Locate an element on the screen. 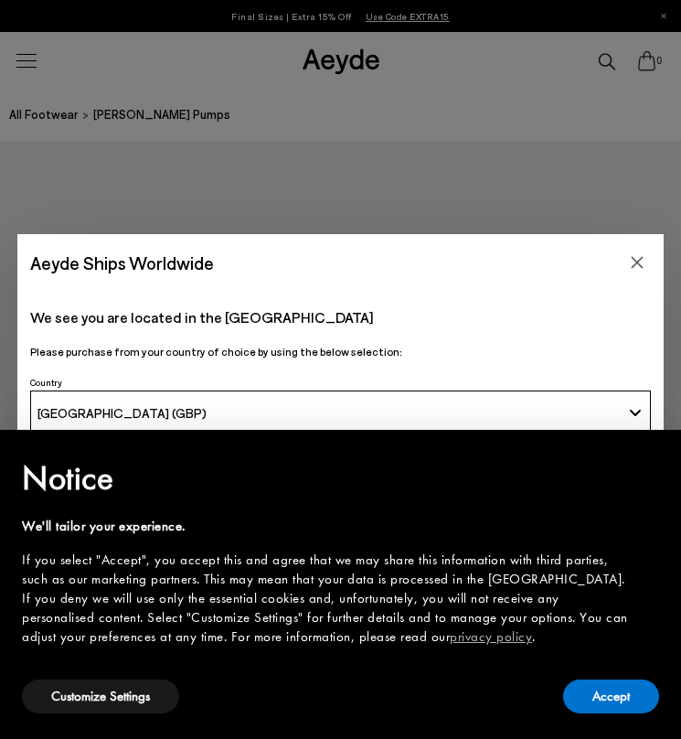 This screenshot has height=739, width=681. h2: Notice is located at coordinates (326, 478).